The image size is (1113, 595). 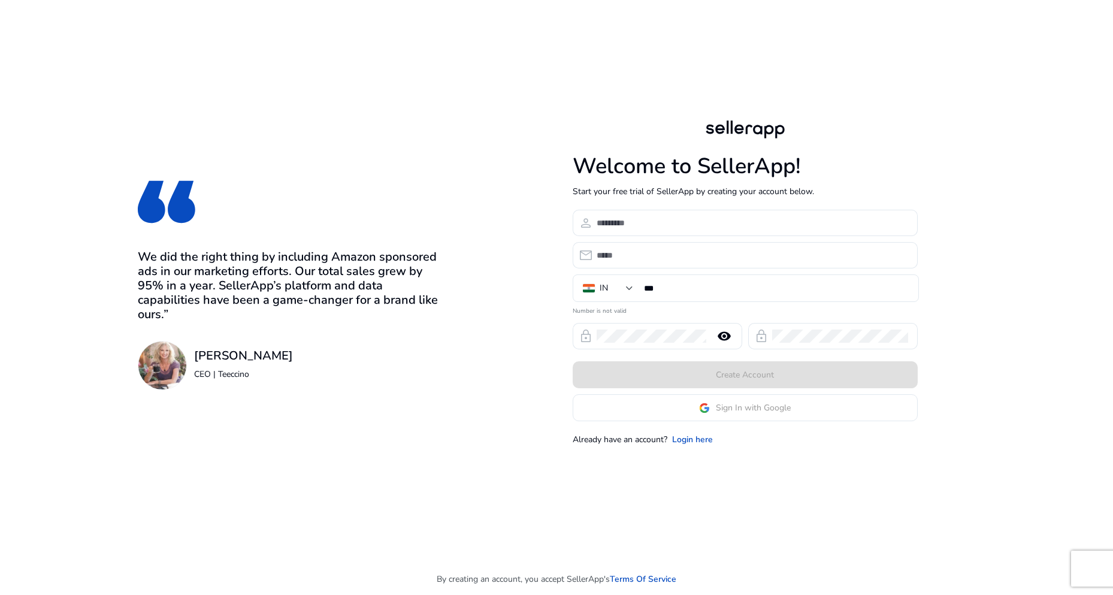 I want to click on span: person, so click(x=586, y=223).